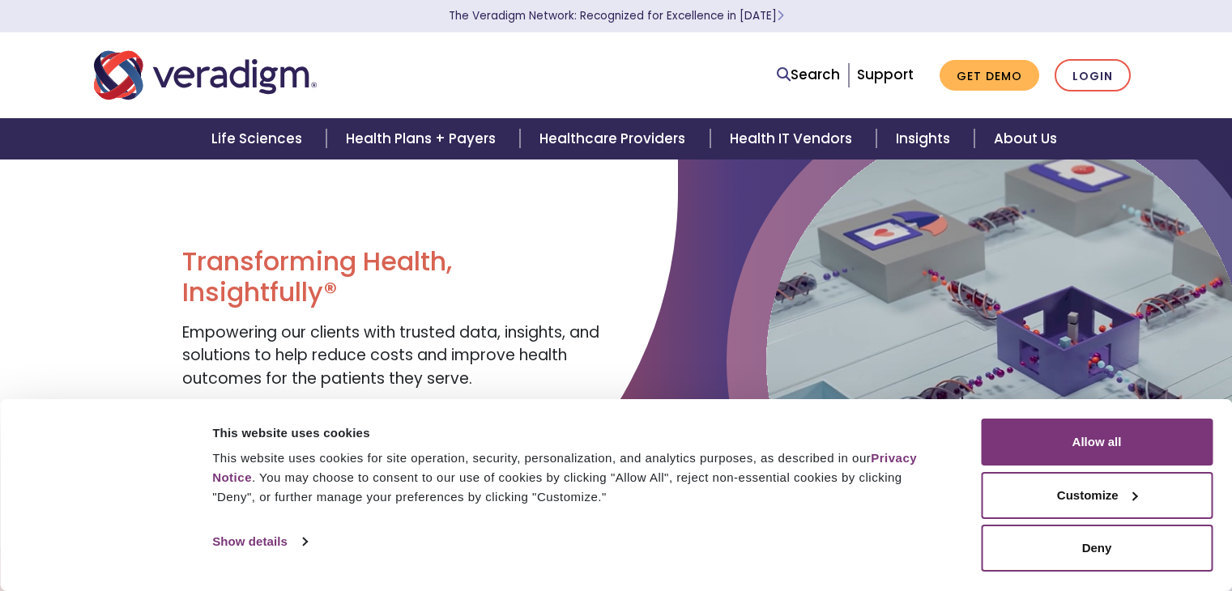 The image size is (1232, 591). Describe the element at coordinates (925, 139) in the screenshot. I see `a: Insights` at that location.